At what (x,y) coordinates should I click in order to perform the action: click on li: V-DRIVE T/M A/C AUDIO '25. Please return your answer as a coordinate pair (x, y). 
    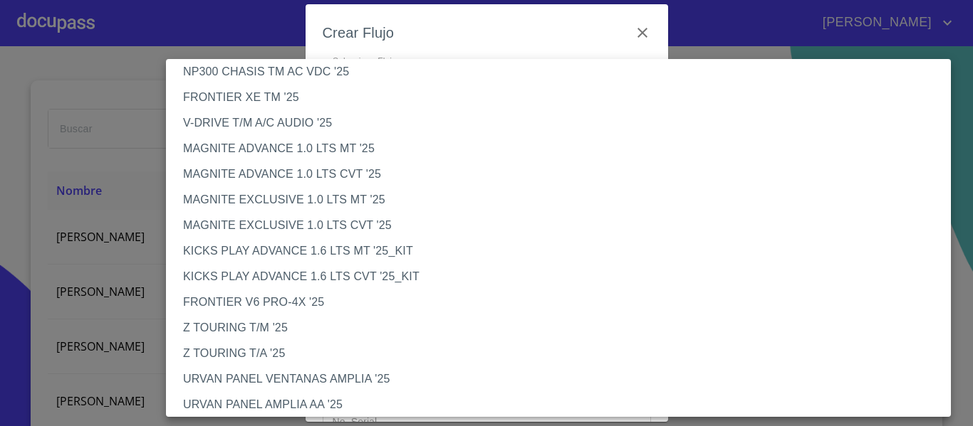
    Looking at the image, I should click on (563, 123).